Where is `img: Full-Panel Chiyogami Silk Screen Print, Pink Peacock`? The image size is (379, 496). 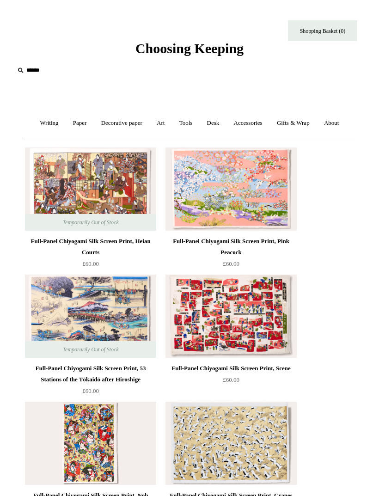
img: Full-Panel Chiyogami Silk Screen Print, Pink Peacock is located at coordinates (231, 189).